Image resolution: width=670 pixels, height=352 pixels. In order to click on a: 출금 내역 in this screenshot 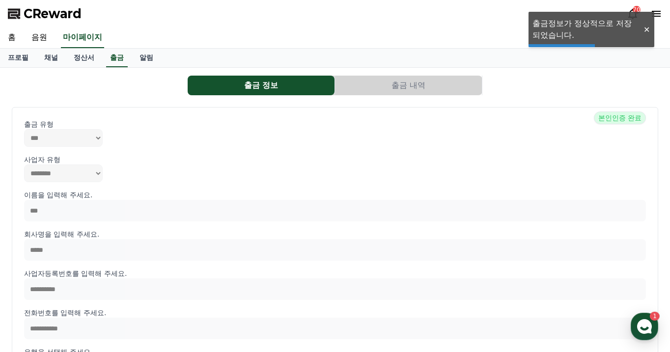, I will do `click(409, 86)`.